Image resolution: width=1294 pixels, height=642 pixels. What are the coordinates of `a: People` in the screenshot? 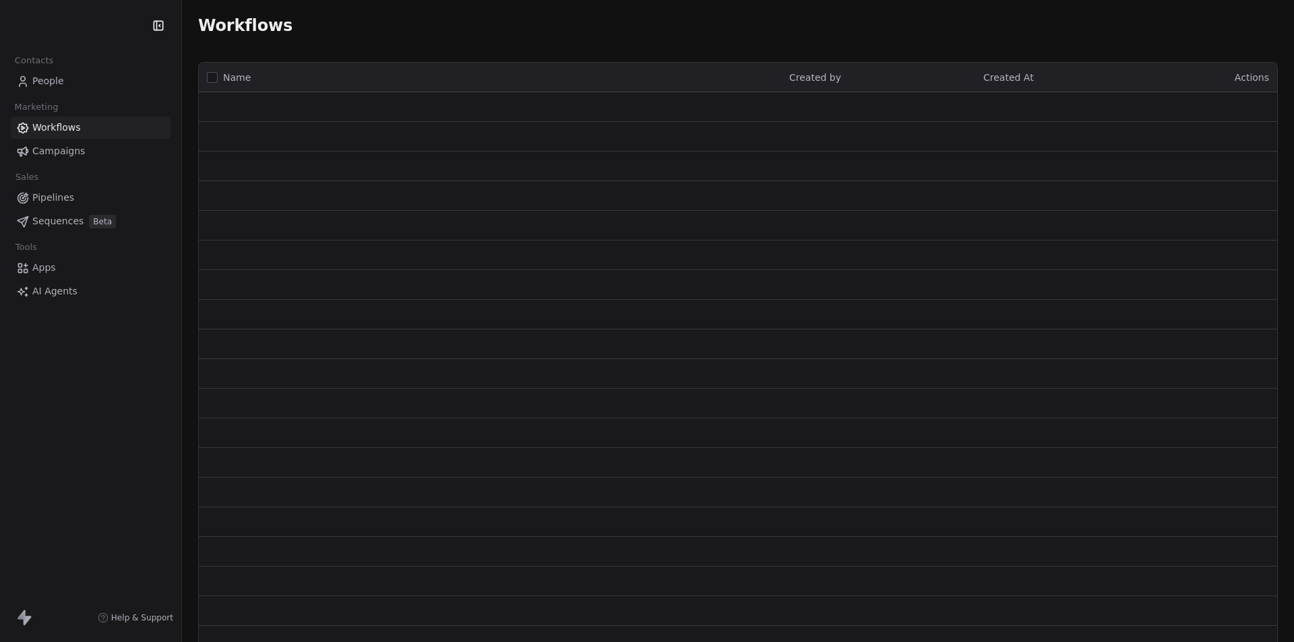 It's located at (90, 81).